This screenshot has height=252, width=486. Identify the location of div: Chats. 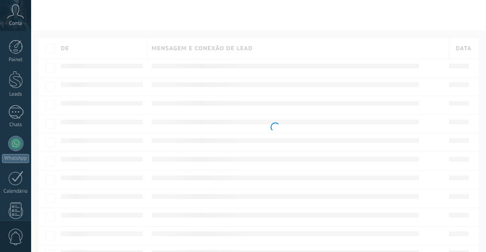
(16, 125).